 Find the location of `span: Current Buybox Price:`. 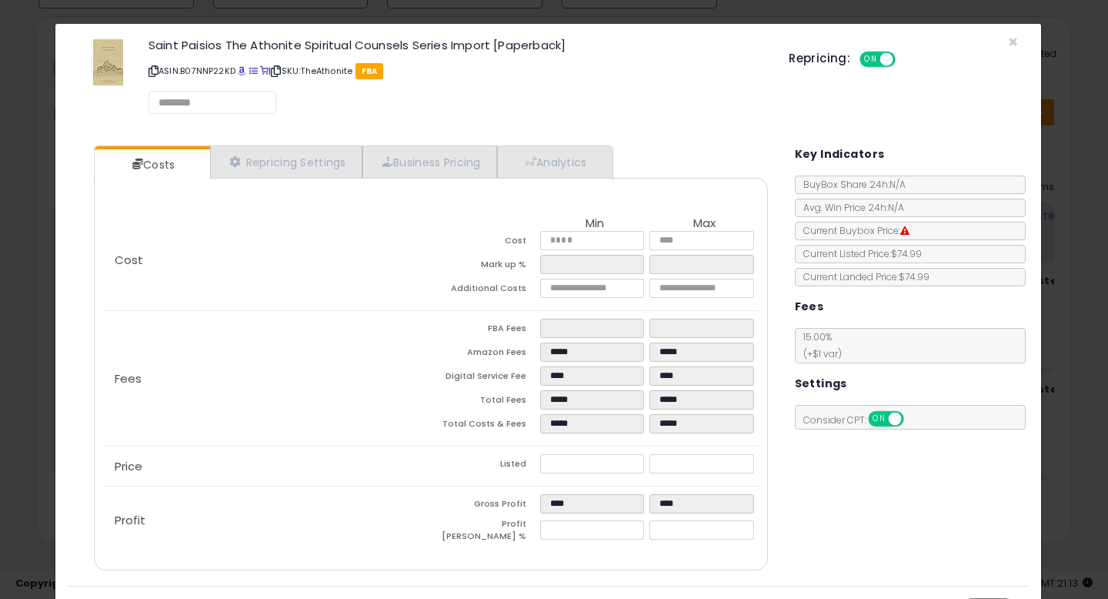

span: Current Buybox Price: is located at coordinates (853, 230).